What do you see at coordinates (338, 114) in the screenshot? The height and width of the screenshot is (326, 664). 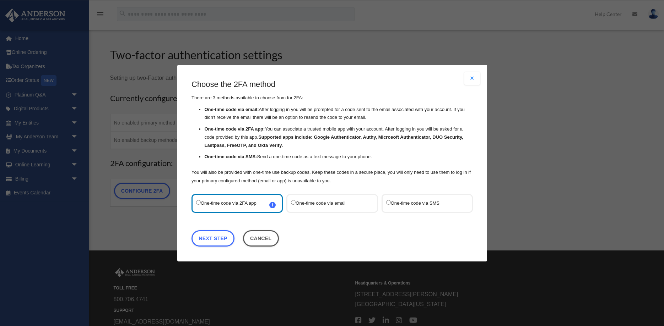 I see `li: After logging in you will be prompted for a code sent to the email associated with your account. ...` at bounding box center [338, 114].